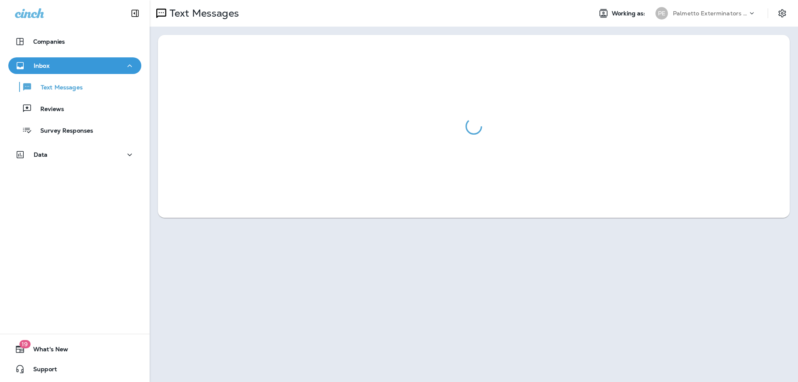  What do you see at coordinates (661, 13) in the screenshot?
I see `div: PE` at bounding box center [661, 13].